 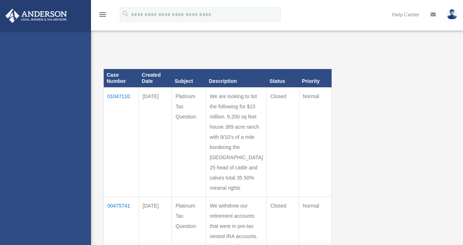 What do you see at coordinates (155, 78) in the screenshot?
I see `th: Created Date` at bounding box center [155, 78].